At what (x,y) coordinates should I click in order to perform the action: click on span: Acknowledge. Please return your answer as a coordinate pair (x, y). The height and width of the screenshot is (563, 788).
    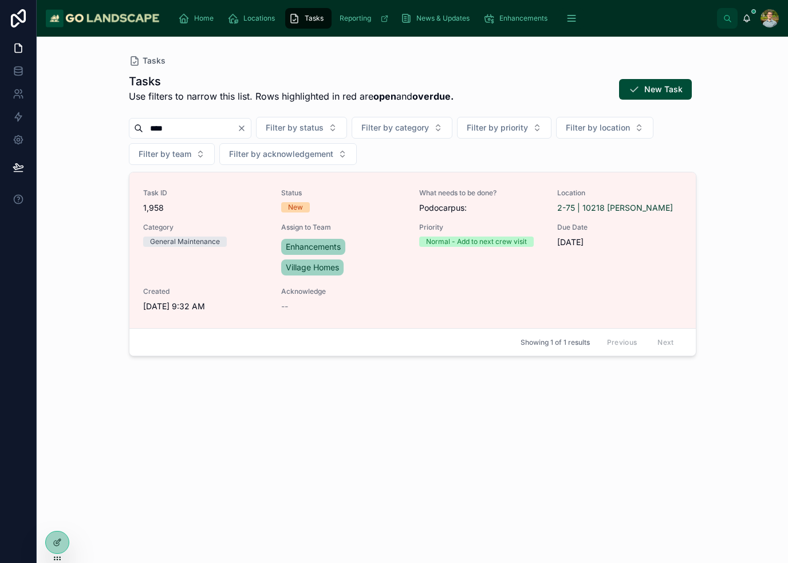
    Looking at the image, I should click on (343, 291).